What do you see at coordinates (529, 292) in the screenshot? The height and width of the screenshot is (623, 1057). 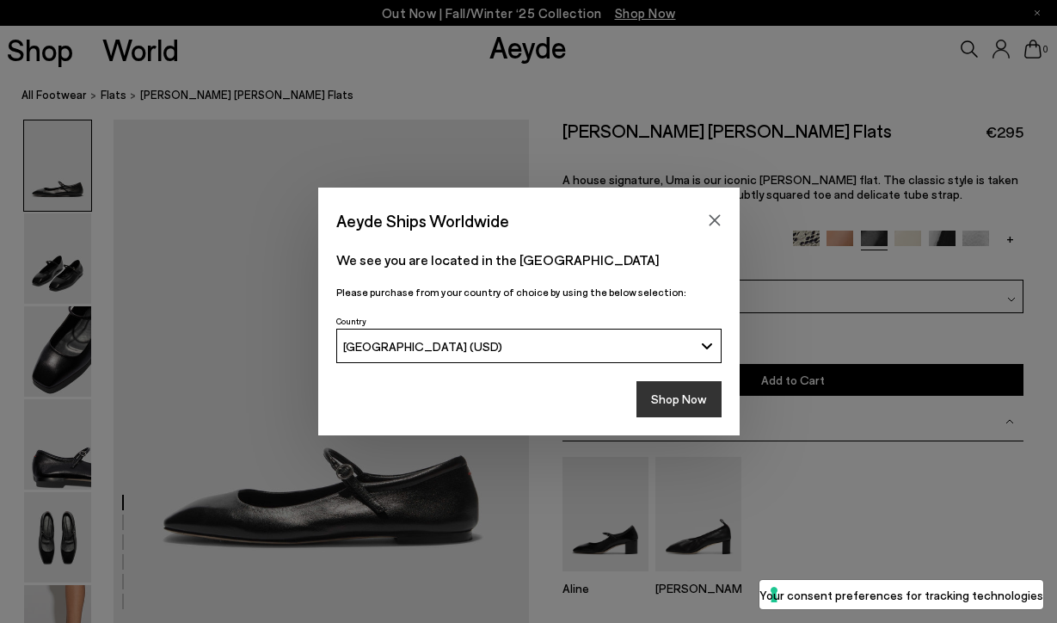 I see `p: Please purchase from your country of choice by using the below selection:` at bounding box center [529, 292].